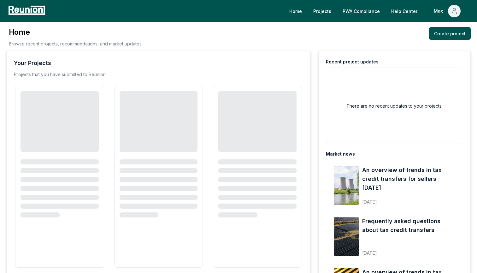 The width and height of the screenshot is (477, 273). What do you see at coordinates (404, 11) in the screenshot?
I see `a: Help Center` at bounding box center [404, 11].